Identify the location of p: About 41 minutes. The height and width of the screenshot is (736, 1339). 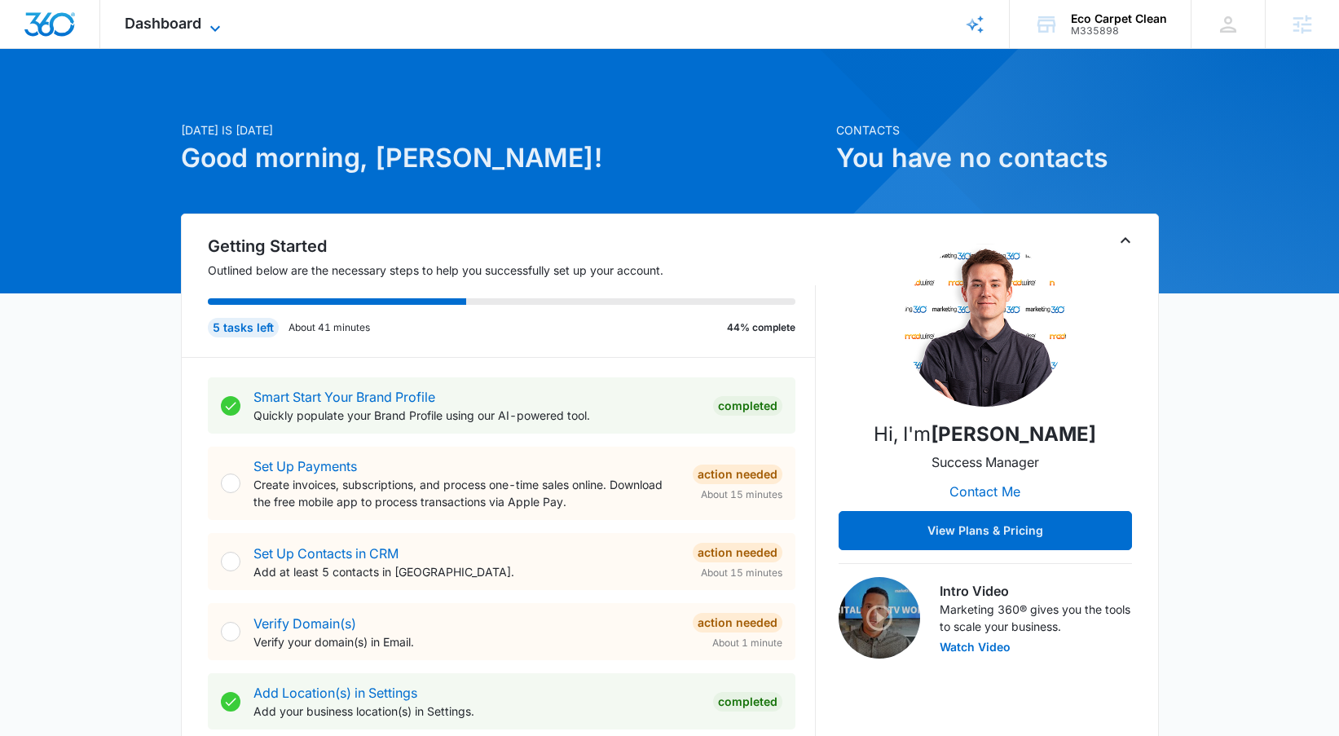
(329, 328).